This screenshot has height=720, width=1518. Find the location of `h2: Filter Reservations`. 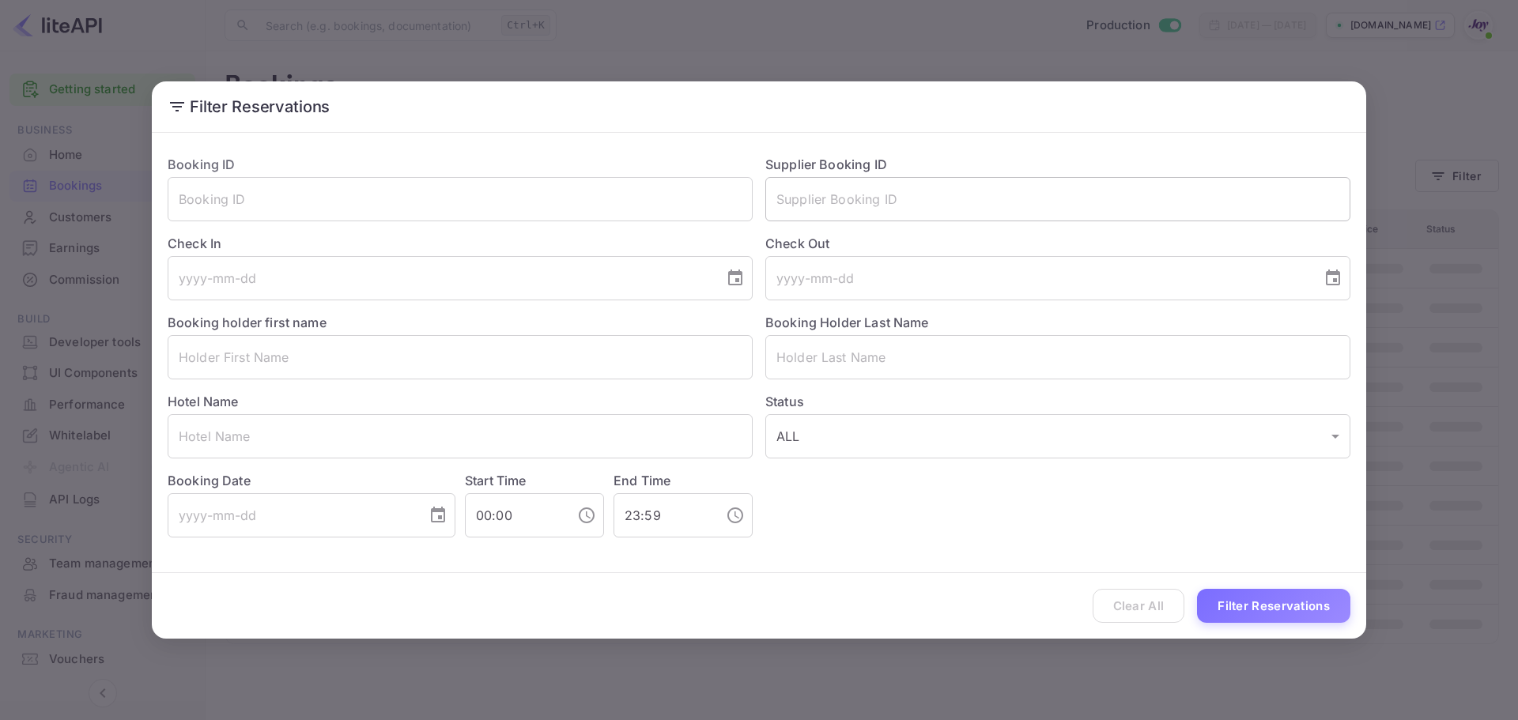

h2: Filter Reservations is located at coordinates (759, 107).